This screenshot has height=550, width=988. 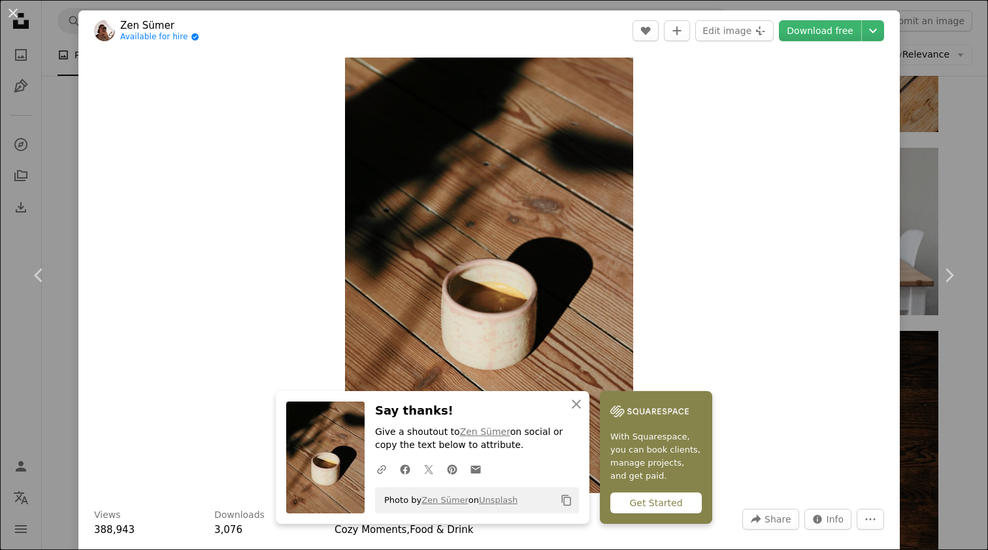 I want to click on a: Share over email, so click(x=476, y=469).